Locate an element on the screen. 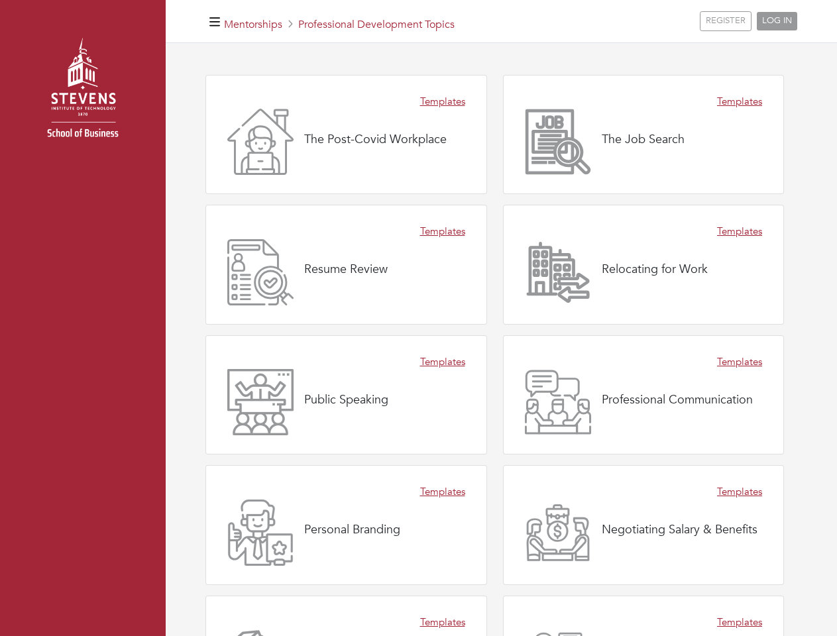 This screenshot has height=636, width=837. a: LOG IN is located at coordinates (777, 21).